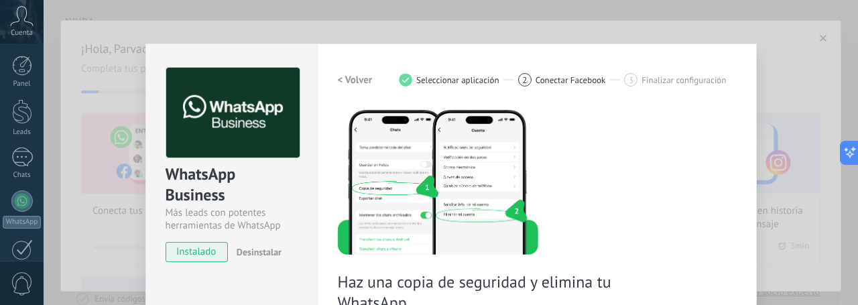 Image resolution: width=858 pixels, height=305 pixels. I want to click on div: WhatsApp Business, so click(231, 185).